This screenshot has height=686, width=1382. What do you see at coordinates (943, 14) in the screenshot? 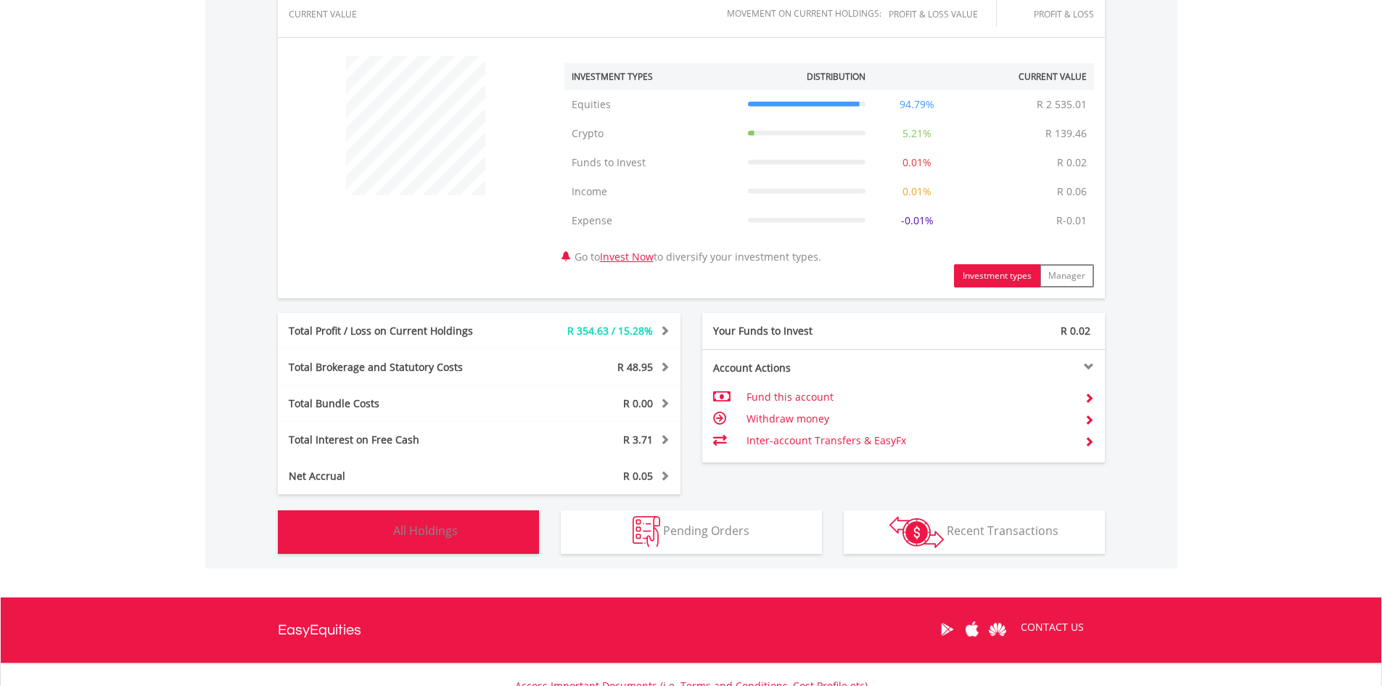
I see `div: Profit & Loss Value` at bounding box center [943, 14].